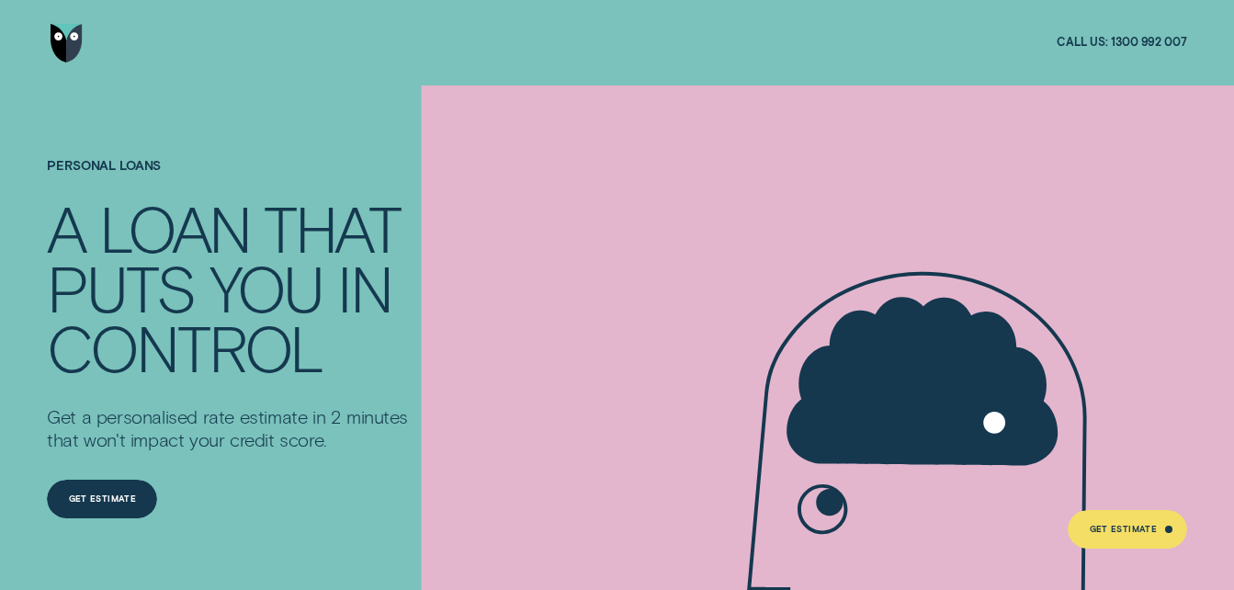 Image resolution: width=1234 pixels, height=590 pixels. What do you see at coordinates (174, 227) in the screenshot?
I see `div: LOAN` at bounding box center [174, 227].